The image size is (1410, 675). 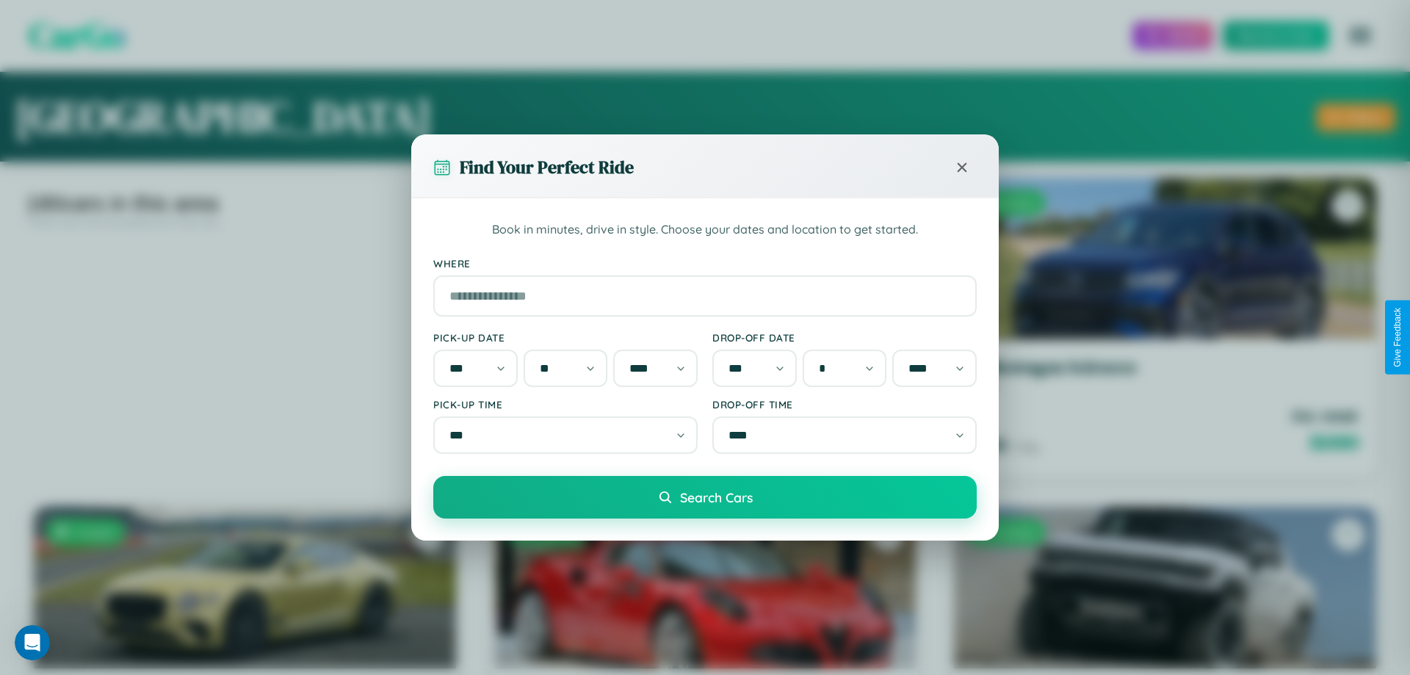 What do you see at coordinates (845, 337) in the screenshot?
I see `label: Drop-off Date` at bounding box center [845, 337].